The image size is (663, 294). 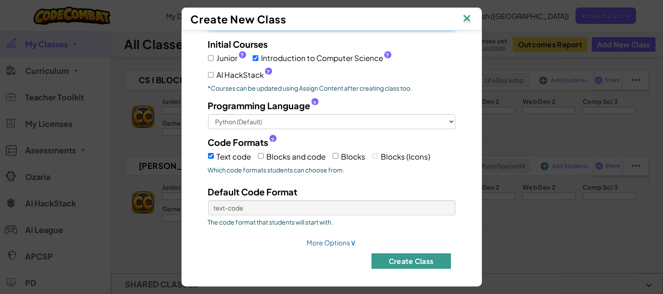 What do you see at coordinates (259, 105) in the screenshot?
I see `span: Programming Language` at bounding box center [259, 105].